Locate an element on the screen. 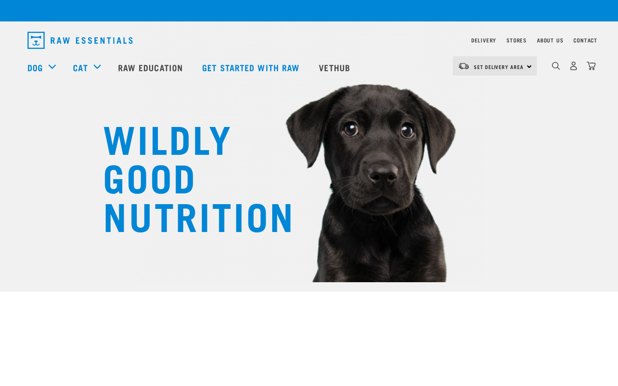 The width and height of the screenshot is (618, 386). a: Vethub is located at coordinates (336, 67).